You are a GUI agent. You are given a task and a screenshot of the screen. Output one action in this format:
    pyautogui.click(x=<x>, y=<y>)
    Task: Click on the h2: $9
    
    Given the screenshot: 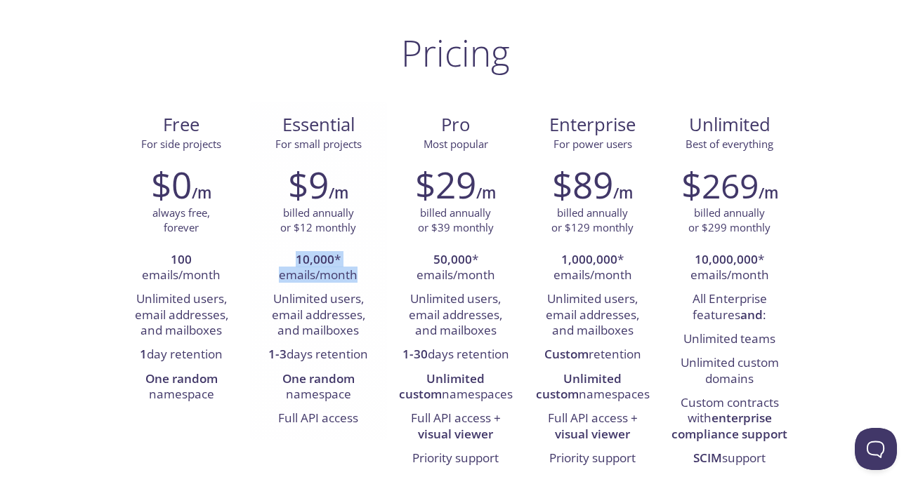 What is the action you would take?
    pyautogui.click(x=308, y=185)
    